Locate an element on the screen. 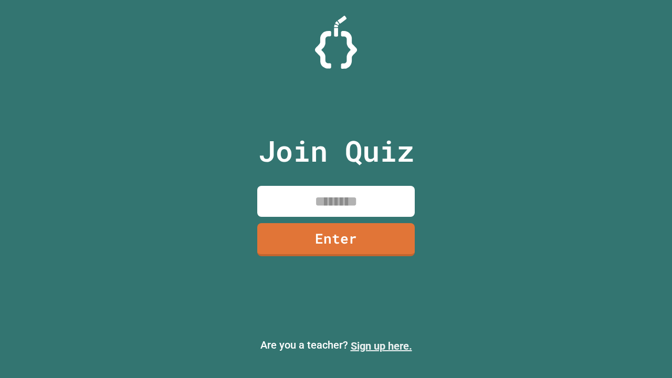  a: Sign up here. is located at coordinates (381, 346).